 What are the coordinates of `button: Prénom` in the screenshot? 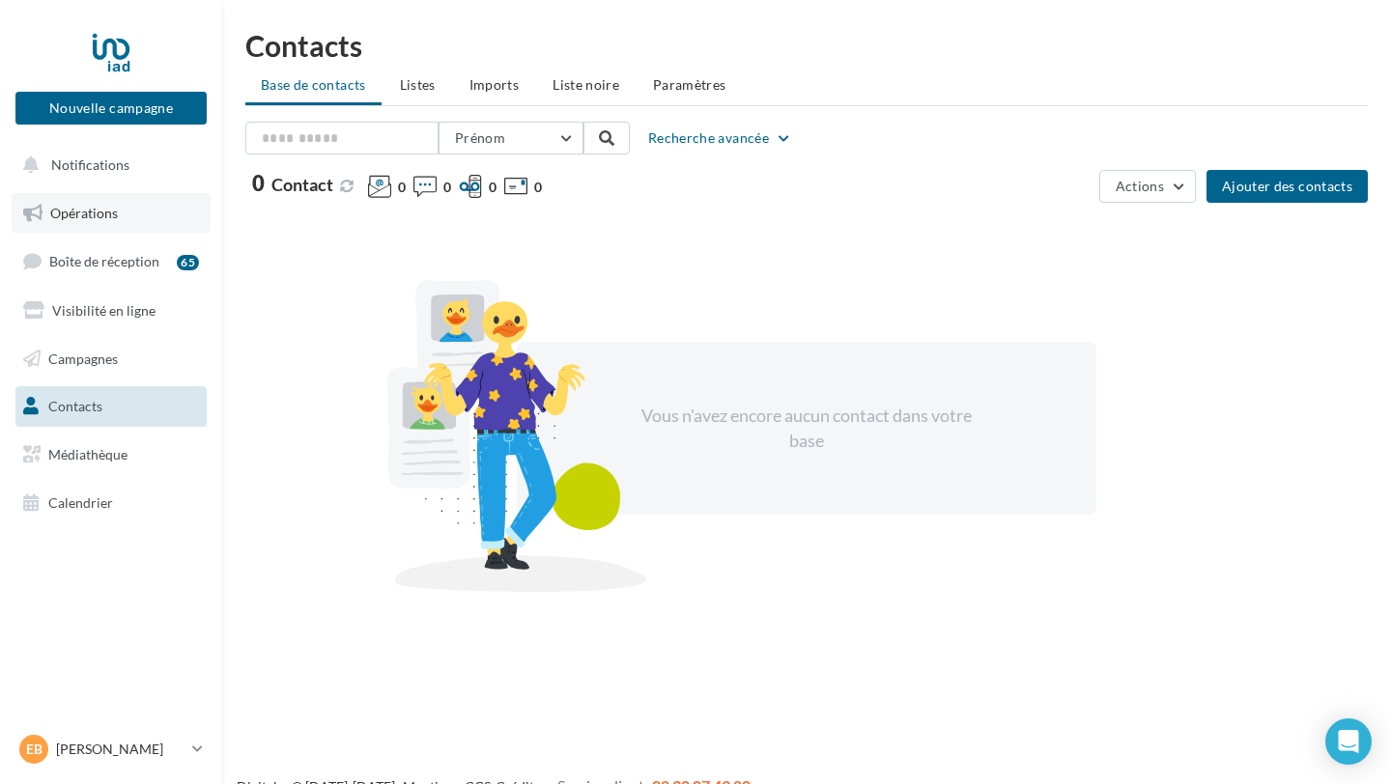 It's located at (511, 138).